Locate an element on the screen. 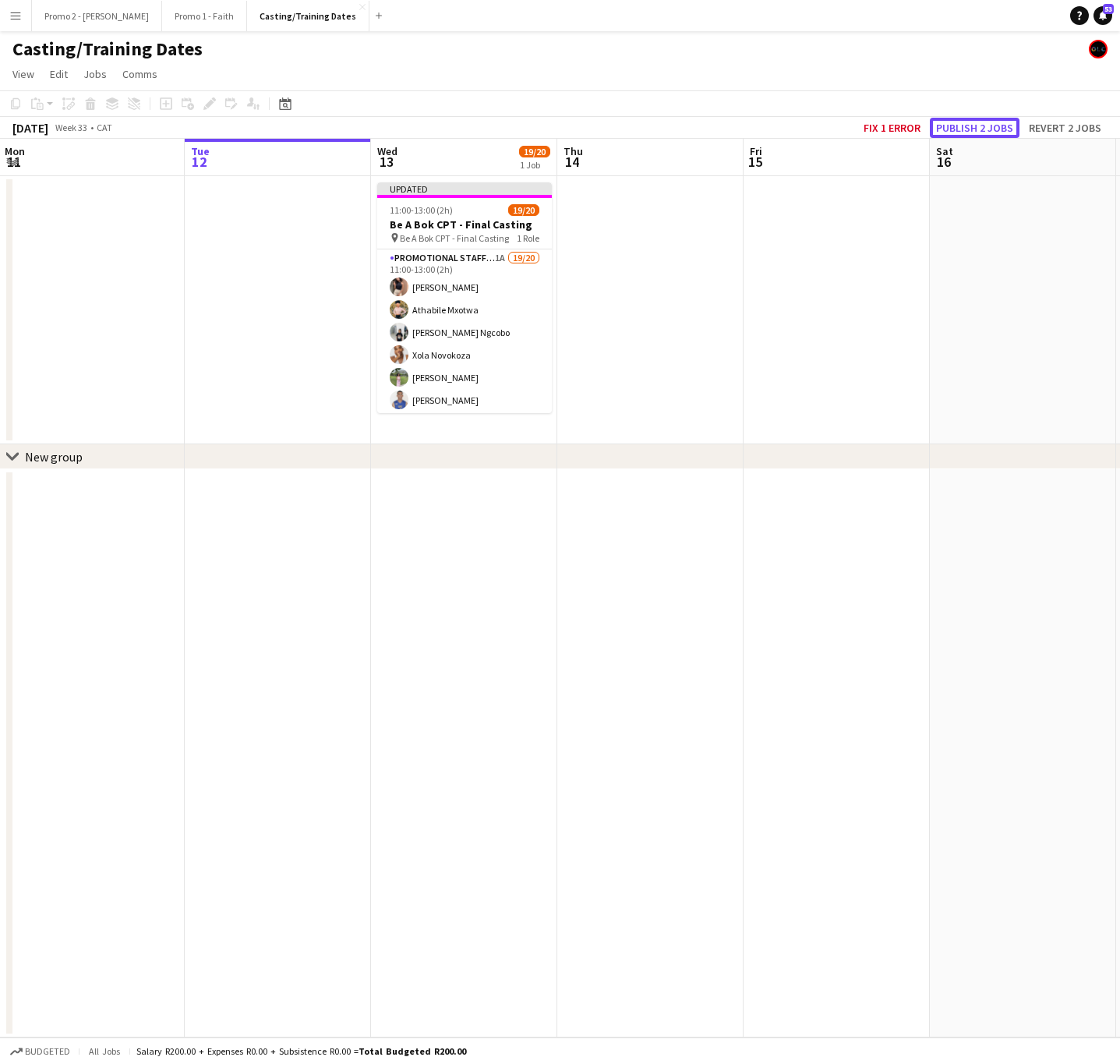  span: 53 is located at coordinates (1108, 8).